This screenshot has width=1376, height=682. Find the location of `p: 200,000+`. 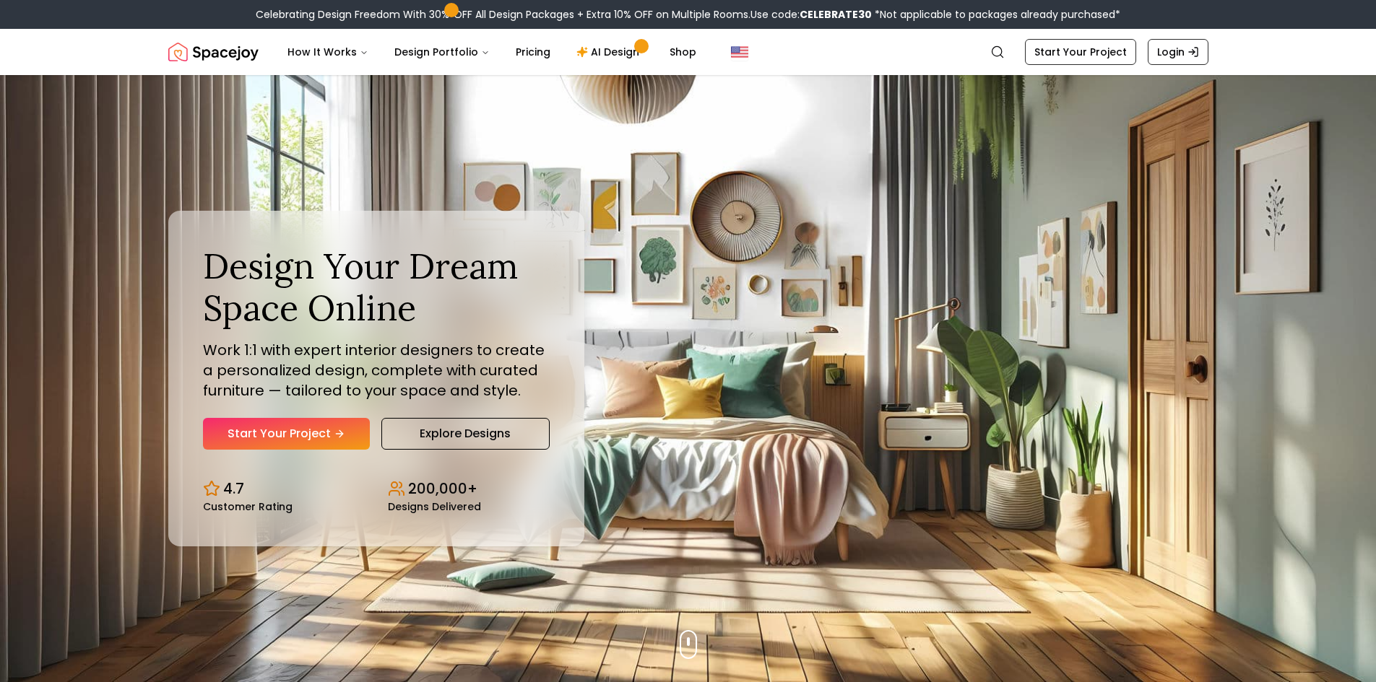

p: 200,000+ is located at coordinates (443, 489).